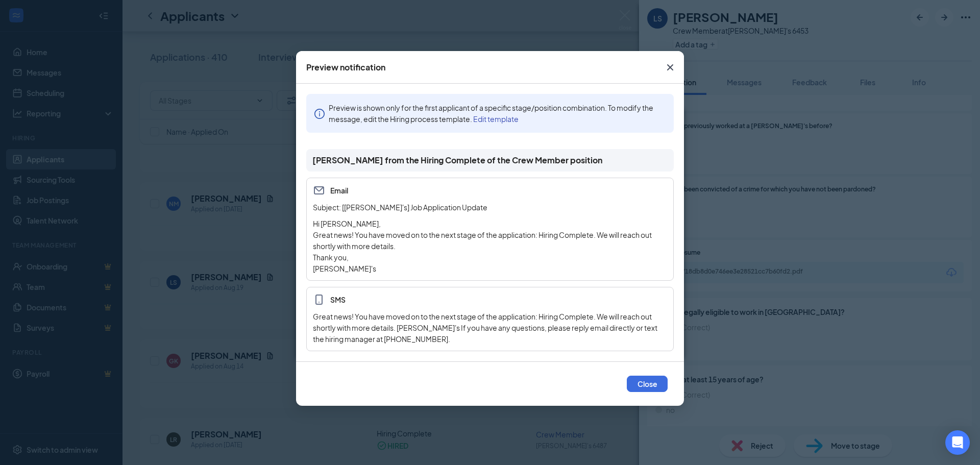 This screenshot has height=465, width=980. I want to click on div: Preview notification, so click(345, 67).